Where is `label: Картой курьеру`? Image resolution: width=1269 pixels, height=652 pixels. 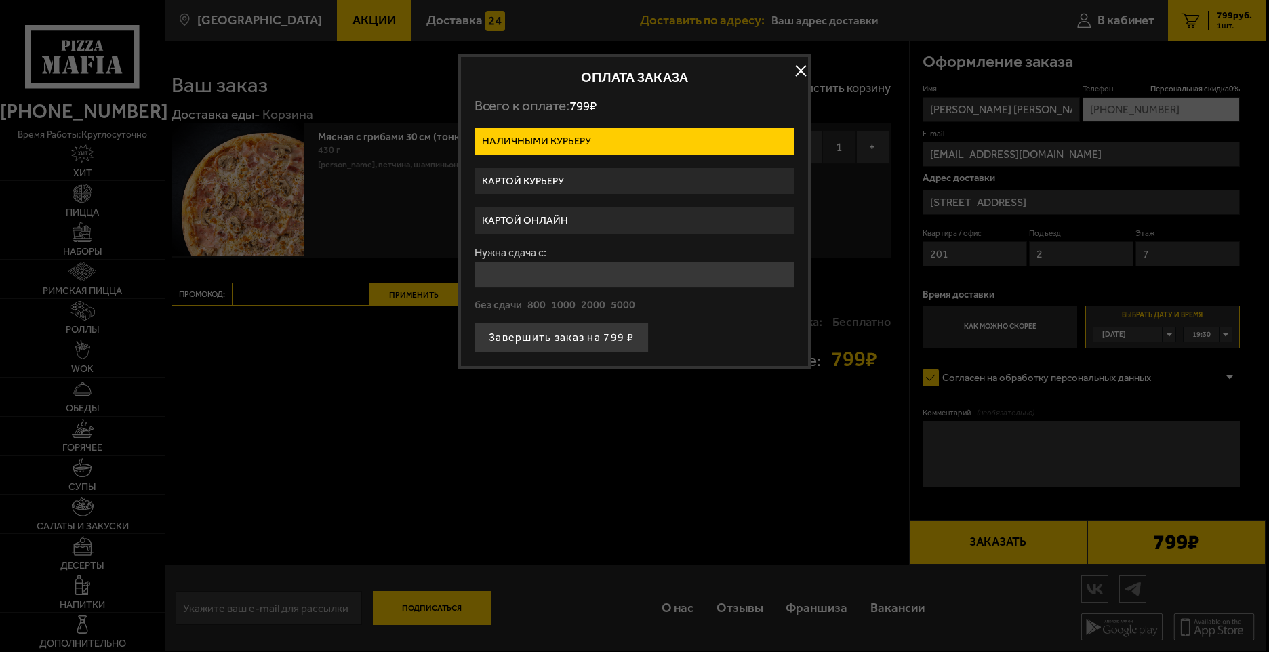
label: Картой курьеру is located at coordinates (635, 181).